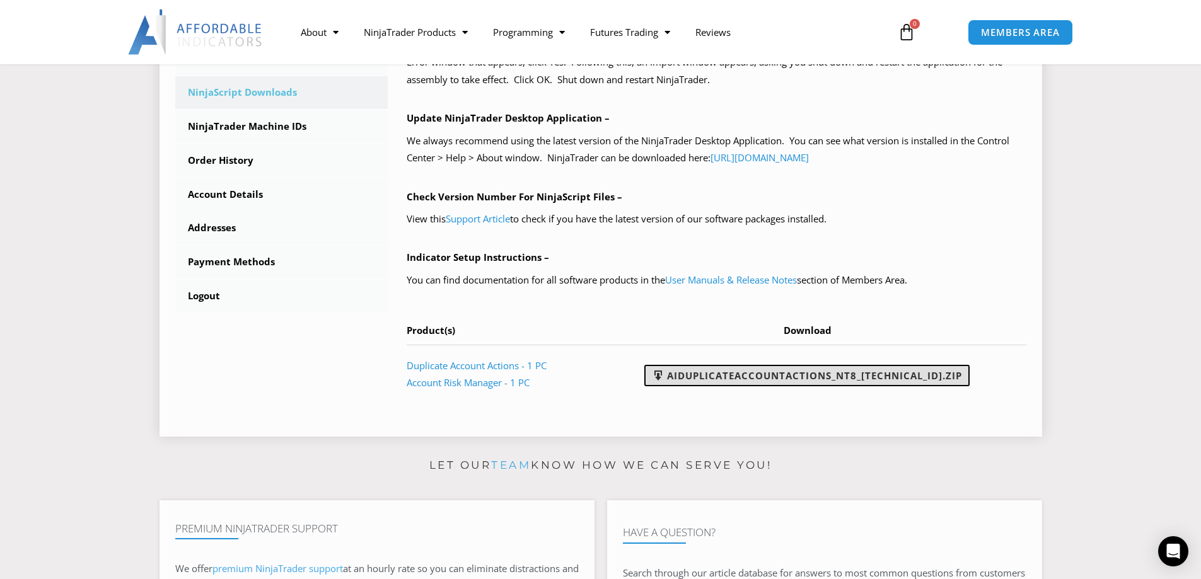 The width and height of the screenshot is (1201, 579). Describe the element at coordinates (713, 32) in the screenshot. I see `a: Reviews` at that location.